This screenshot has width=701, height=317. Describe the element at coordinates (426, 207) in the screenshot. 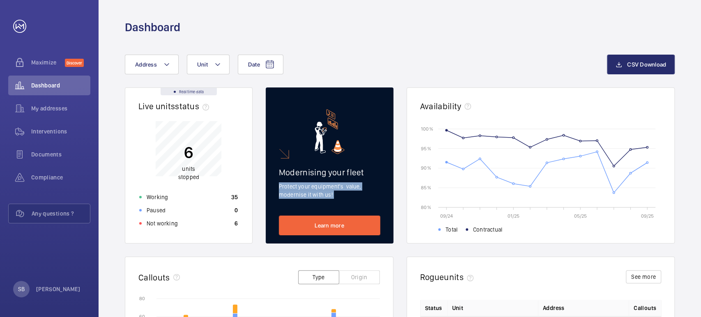

I see `text: 80 %` at that location.